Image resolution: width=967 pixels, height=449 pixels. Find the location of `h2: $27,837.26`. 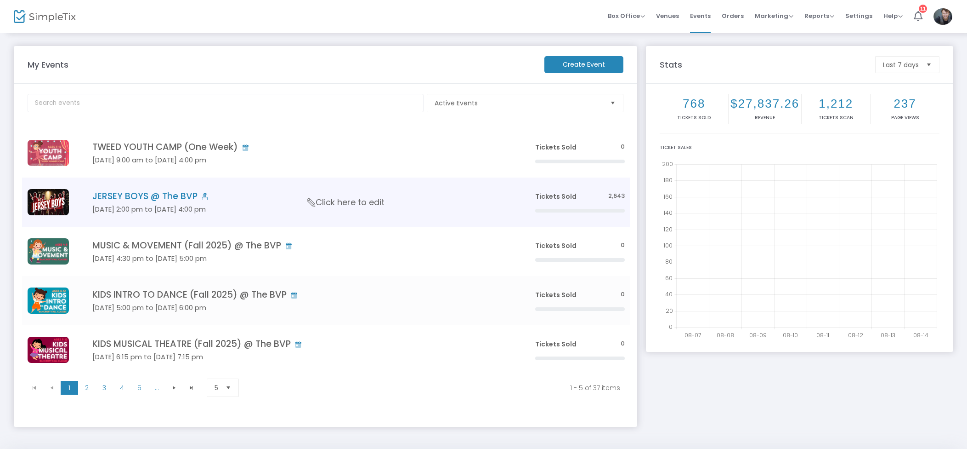

h2: $27,837.26 is located at coordinates (765, 103).